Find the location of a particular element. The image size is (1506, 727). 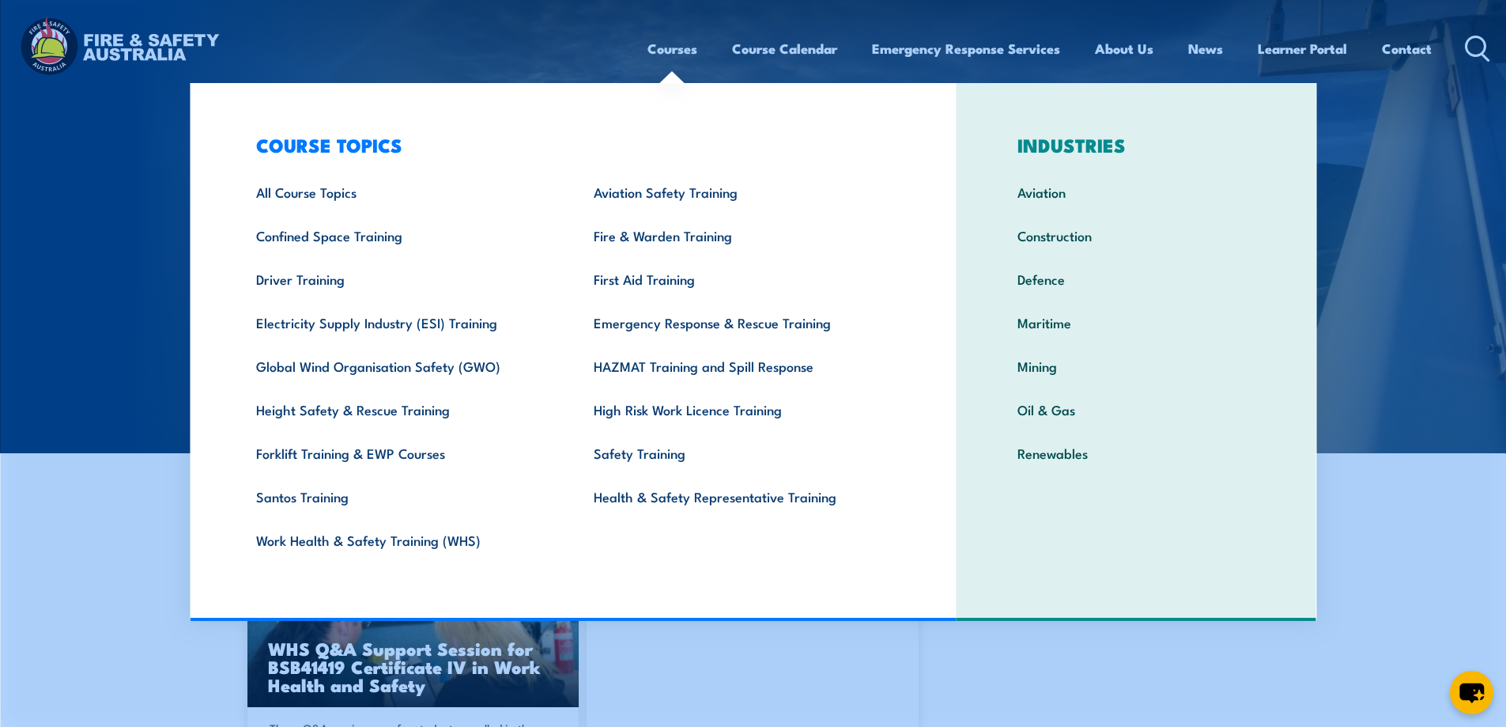

a: Global Wind Organisation Safety (GWO) is located at coordinates (400, 365).